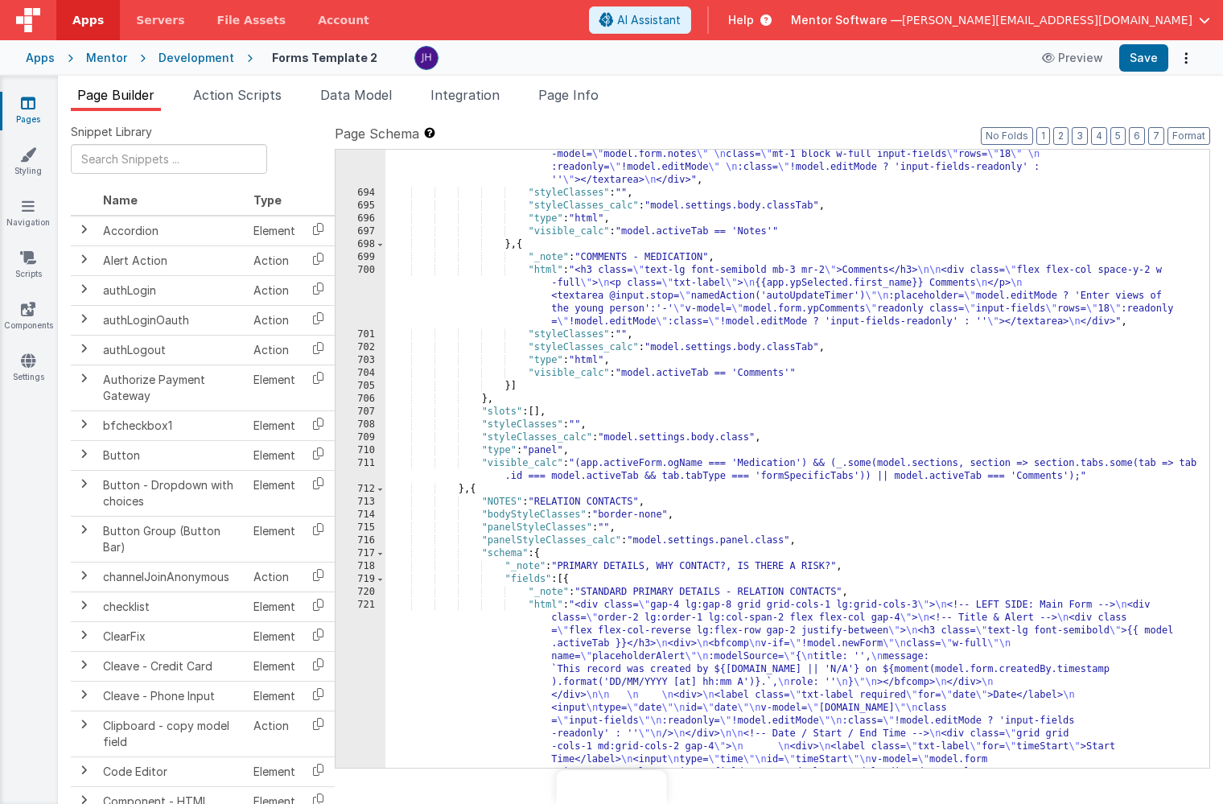  Describe the element at coordinates (1072, 58) in the screenshot. I see `button: Preview` at that location.